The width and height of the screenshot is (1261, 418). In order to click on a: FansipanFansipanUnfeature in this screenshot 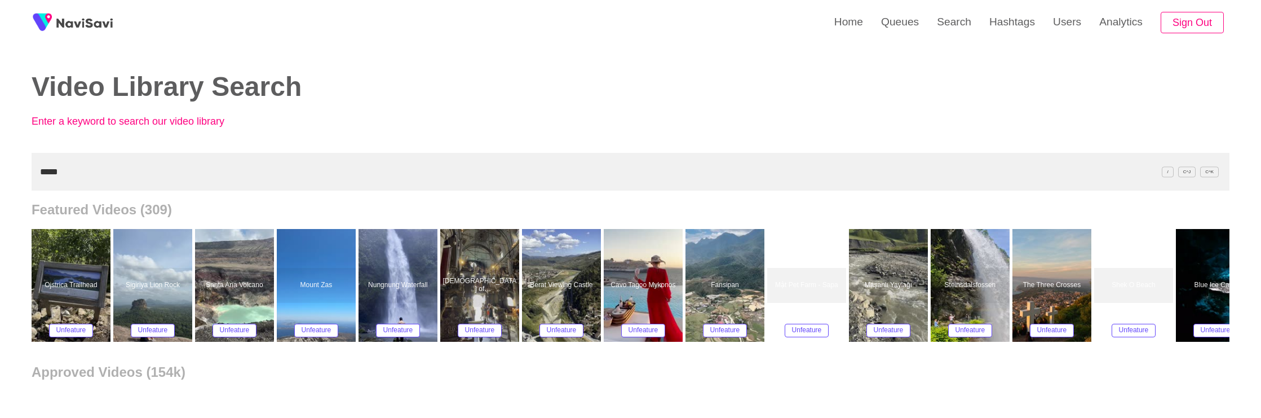, I will do `click(726, 285)`.